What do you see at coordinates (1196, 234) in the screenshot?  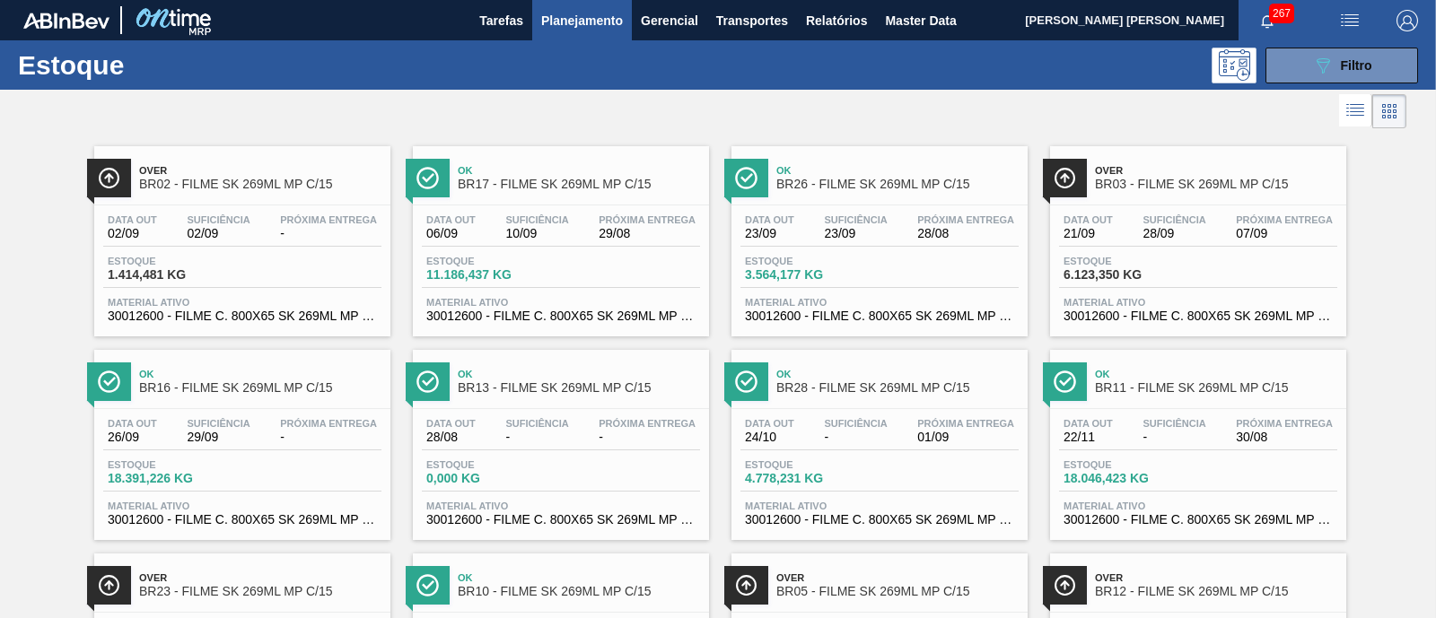 I see `a: ÍconeOverBR03 - FILME SK 269ML MP C/15Data out21/09Suficiência28/09Próxima Entrega07/09Estoque6.1...` at bounding box center [1196, 234].